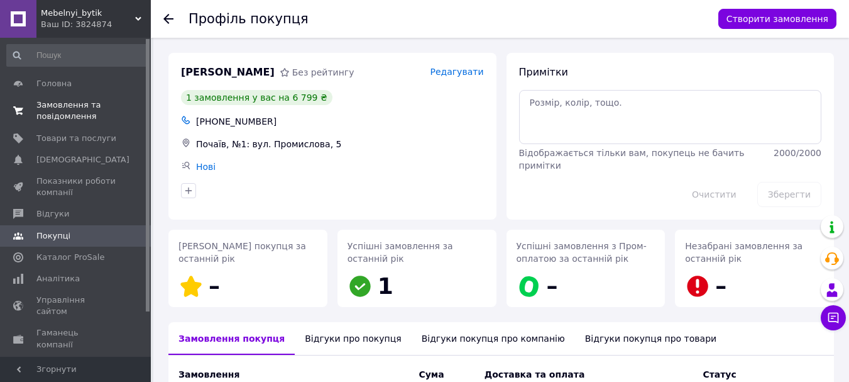  I want to click on span: Головна, so click(54, 84).